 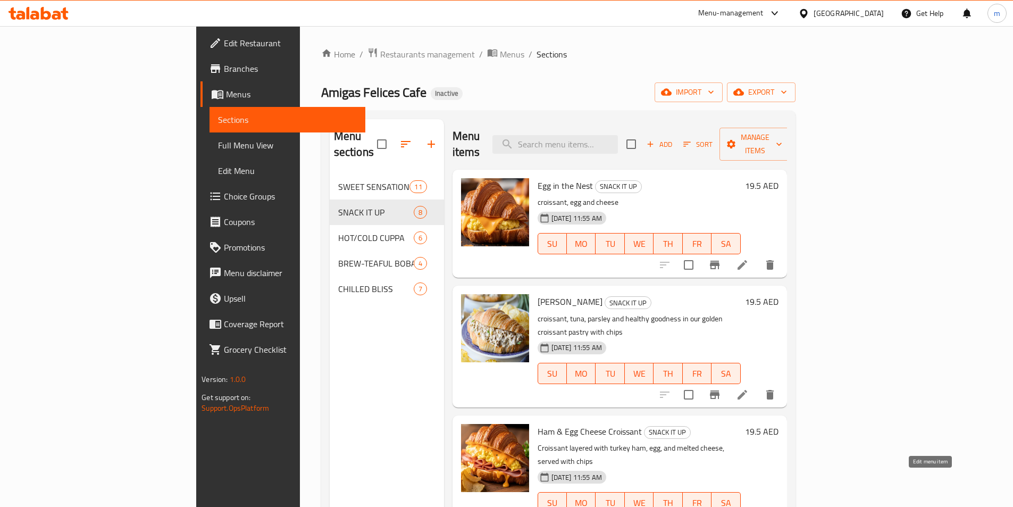 What do you see at coordinates (660, 144) in the screenshot?
I see `span: Add` at bounding box center [660, 144].